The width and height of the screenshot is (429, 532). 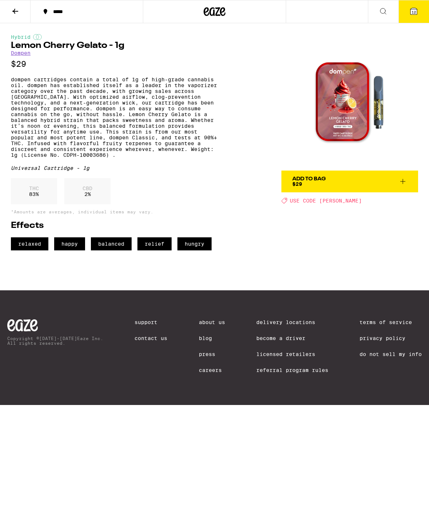 What do you see at coordinates (292, 370) in the screenshot?
I see `a: Referral Program Rules` at bounding box center [292, 370].